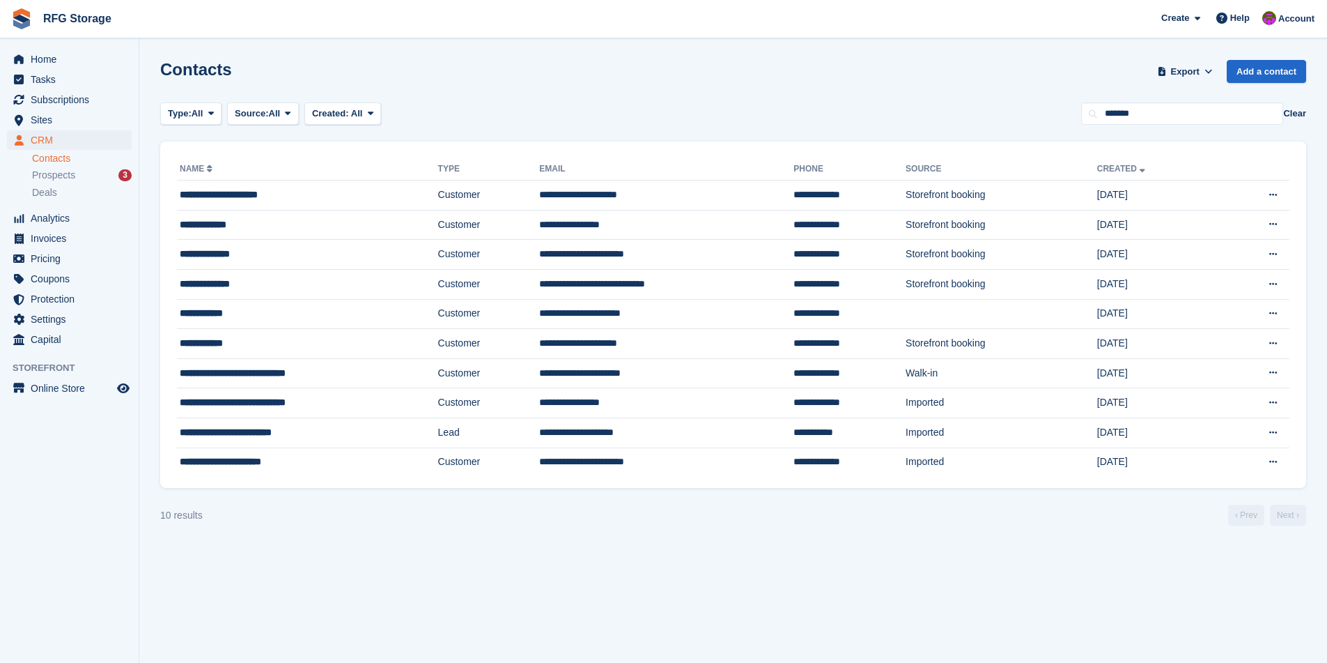 The height and width of the screenshot is (663, 1327). What do you see at coordinates (1175, 18) in the screenshot?
I see `span: Create` at bounding box center [1175, 18].